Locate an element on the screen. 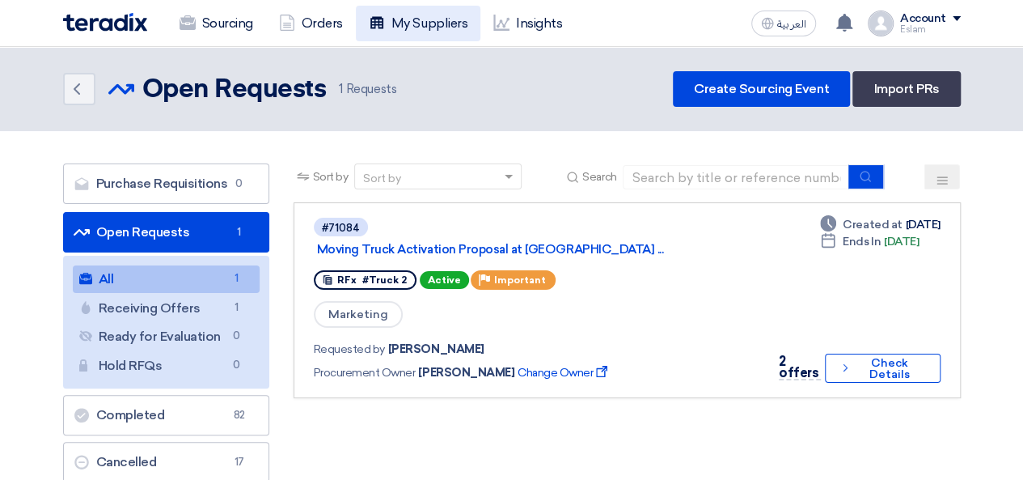  a: Import PRs is located at coordinates (906, 89).